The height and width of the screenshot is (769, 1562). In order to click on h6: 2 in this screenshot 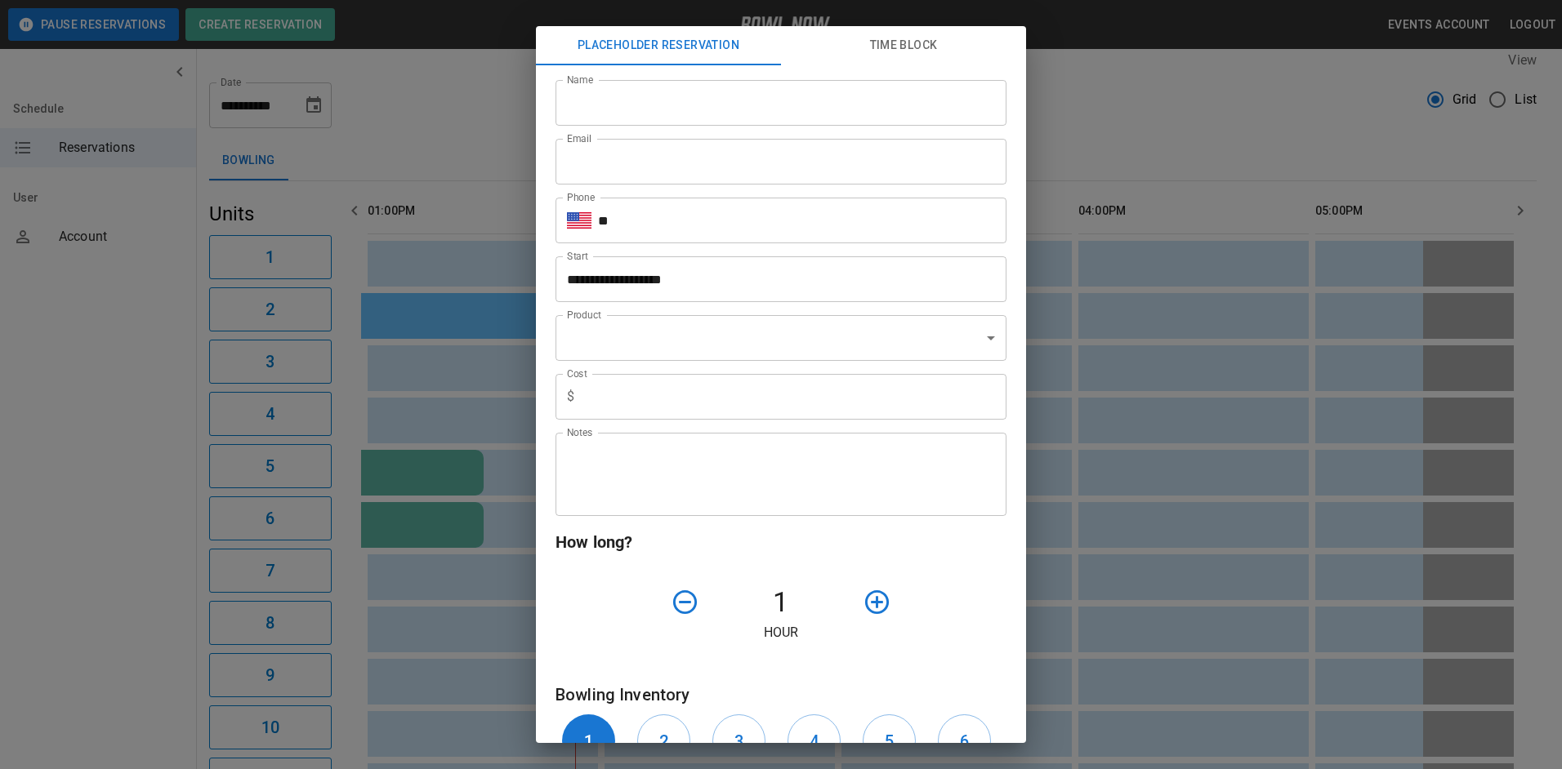, I will do `click(663, 742)`.